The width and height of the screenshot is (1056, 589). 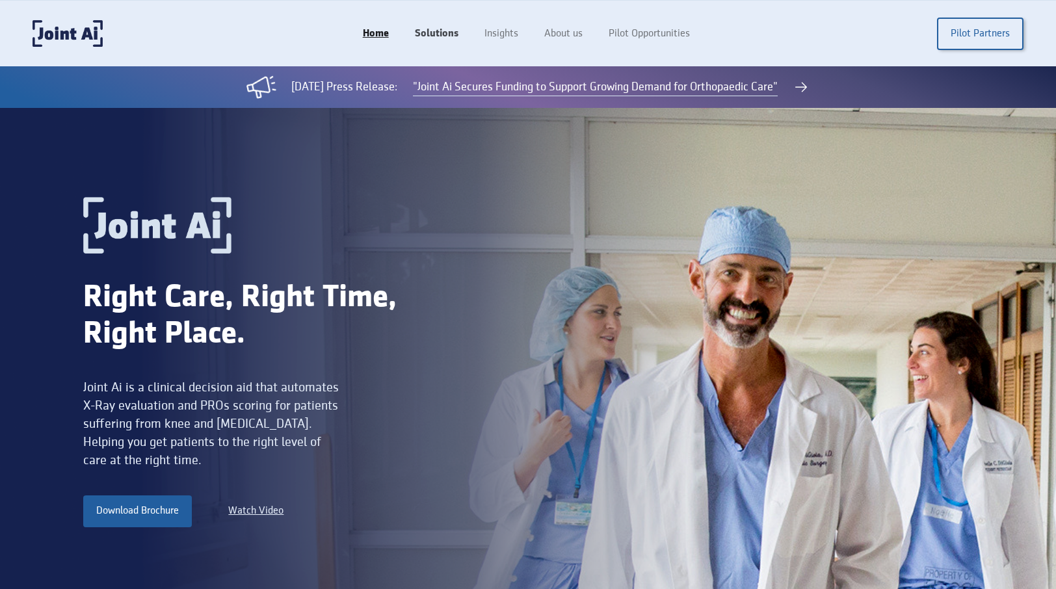 I want to click on a: Watch Video, so click(x=256, y=511).